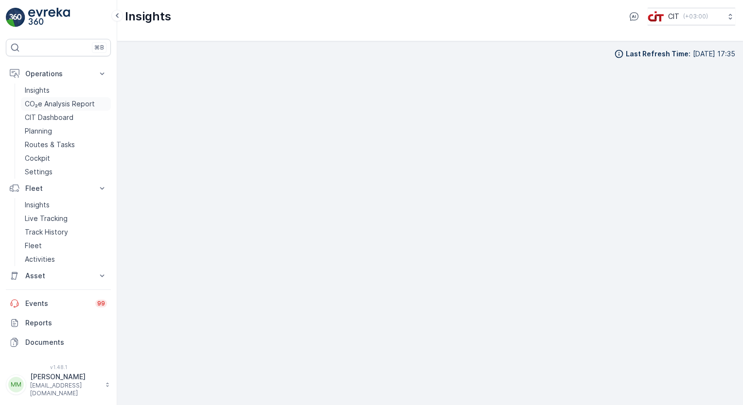 The image size is (743, 405). I want to click on a: Activities, so click(66, 260).